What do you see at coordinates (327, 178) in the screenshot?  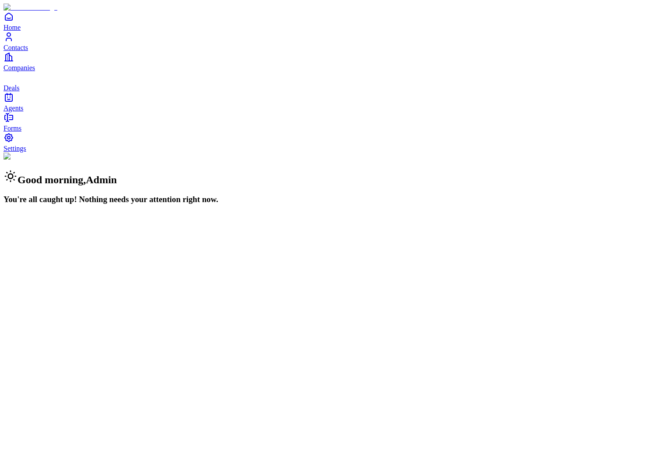 I see `h2: Good morning , Admin` at bounding box center [327, 178].